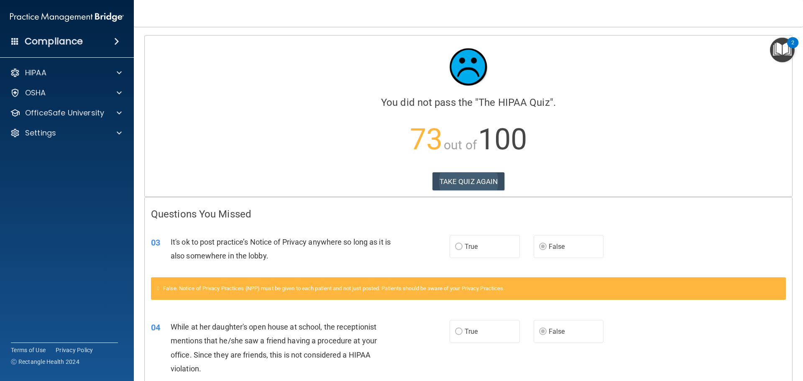  What do you see at coordinates (468, 102) in the screenshot?
I see `h4: You did not pass the " ".` at bounding box center [468, 102].